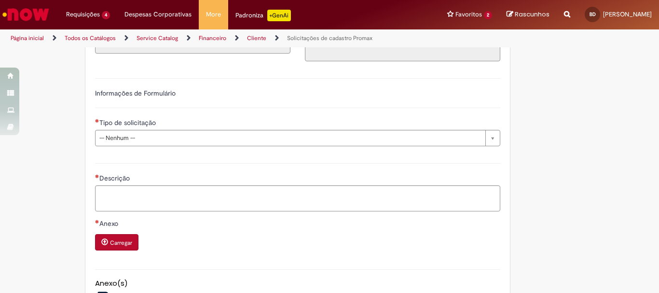 The width and height of the screenshot is (659, 293). I want to click on span: Despesas Corporativas, so click(158, 14).